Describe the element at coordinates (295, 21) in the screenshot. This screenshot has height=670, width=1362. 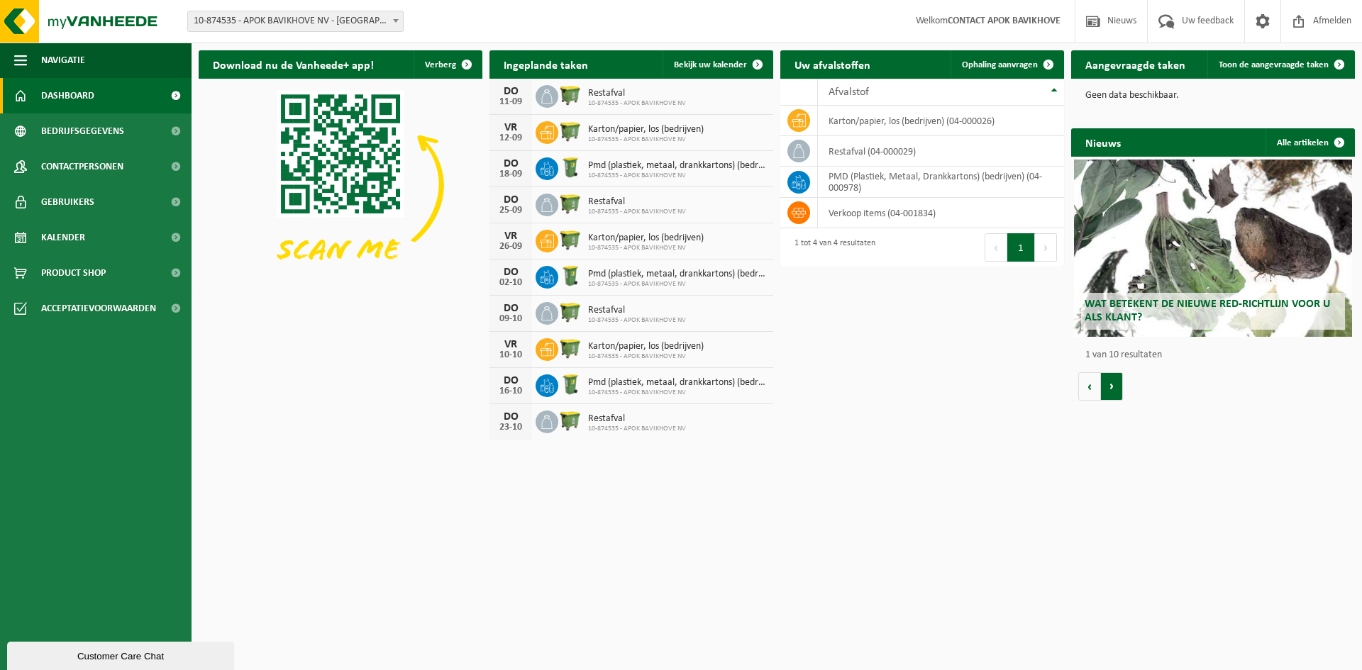
I see `span: 10-874535 - APOK BAVIKHOVE NV - BAVIKHOVE` at that location.